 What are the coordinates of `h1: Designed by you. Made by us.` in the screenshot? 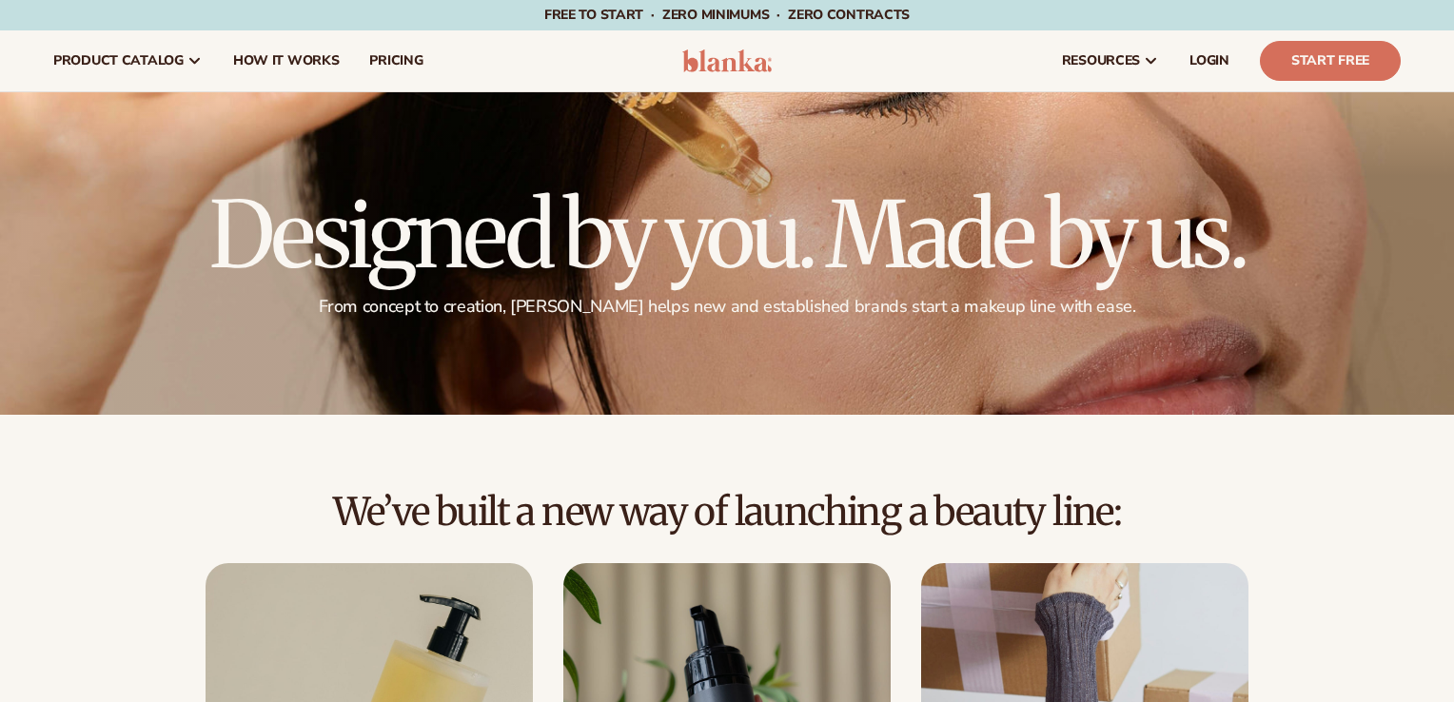 It's located at (727, 235).